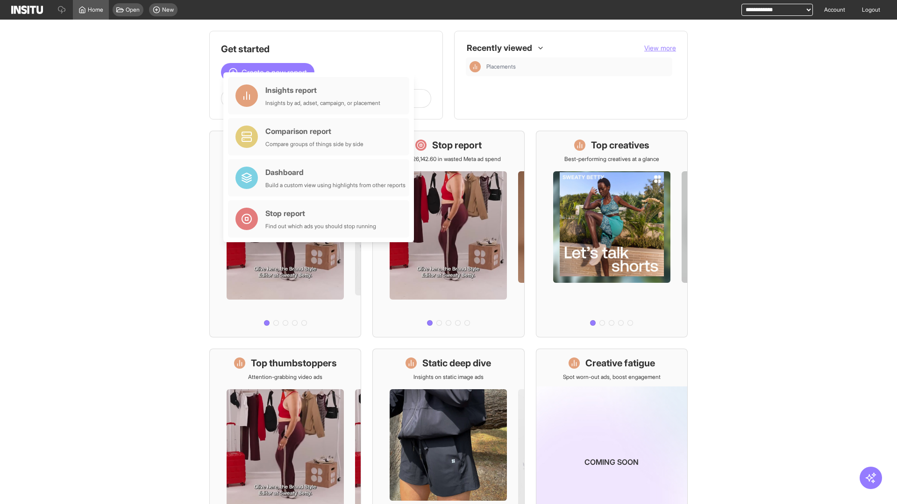  I want to click on a: Top creativesBest-performing creatives at a glance, so click(611, 234).